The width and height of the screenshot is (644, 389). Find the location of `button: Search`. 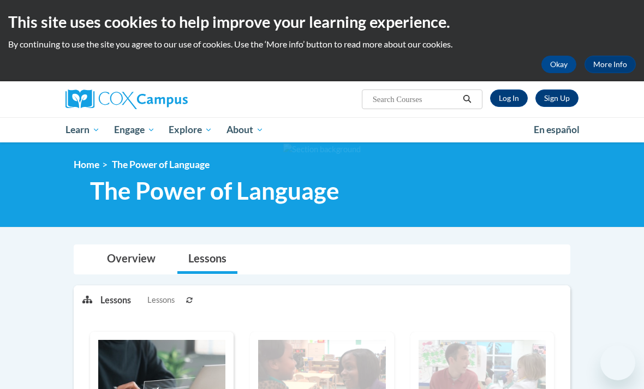

button: Search is located at coordinates (467, 99).